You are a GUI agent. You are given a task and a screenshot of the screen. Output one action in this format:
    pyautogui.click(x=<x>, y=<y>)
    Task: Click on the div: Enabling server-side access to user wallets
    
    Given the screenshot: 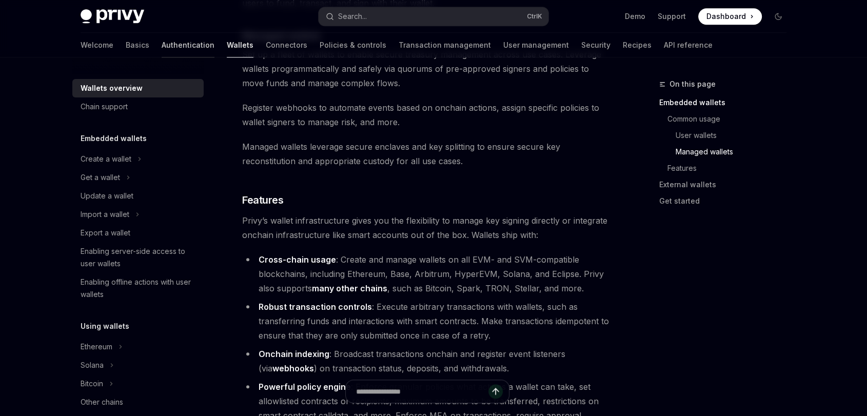 What is the action you would take?
    pyautogui.click(x=139, y=258)
    